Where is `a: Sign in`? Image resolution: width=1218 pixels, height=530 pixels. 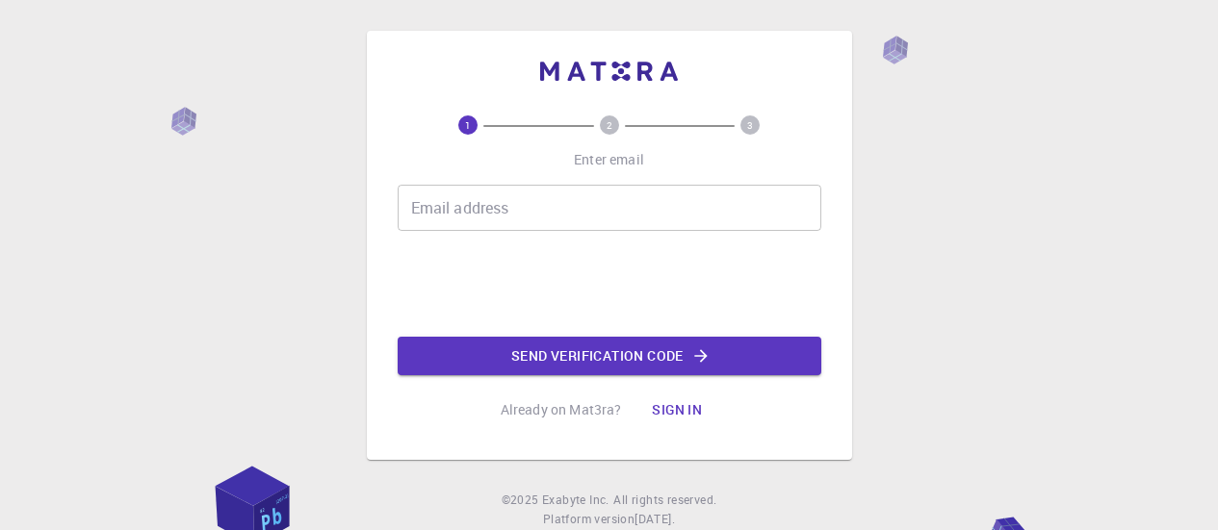 a: Sign in is located at coordinates (677, 410).